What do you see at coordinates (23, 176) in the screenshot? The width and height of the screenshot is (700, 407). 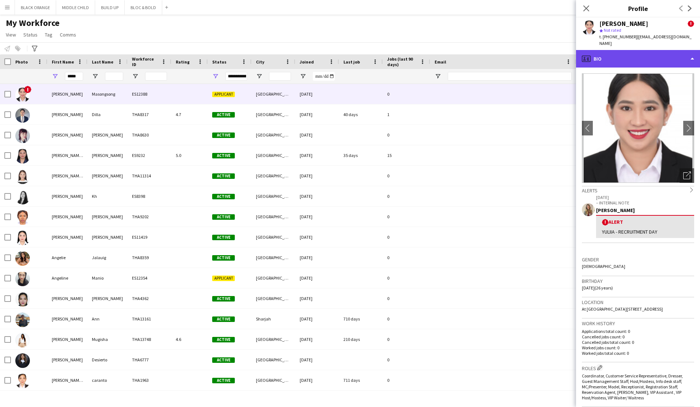 I see `img: ANGELA DIANNE PAJARILLO` at bounding box center [23, 176].